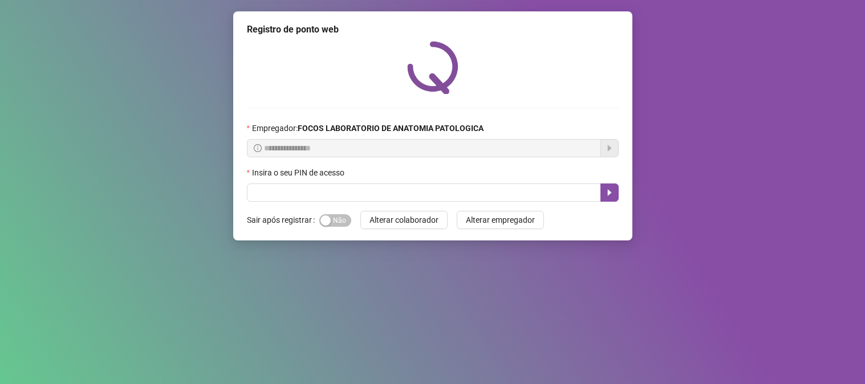  Describe the element at coordinates (433, 30) in the screenshot. I see `div: Registro de ponto web` at that location.